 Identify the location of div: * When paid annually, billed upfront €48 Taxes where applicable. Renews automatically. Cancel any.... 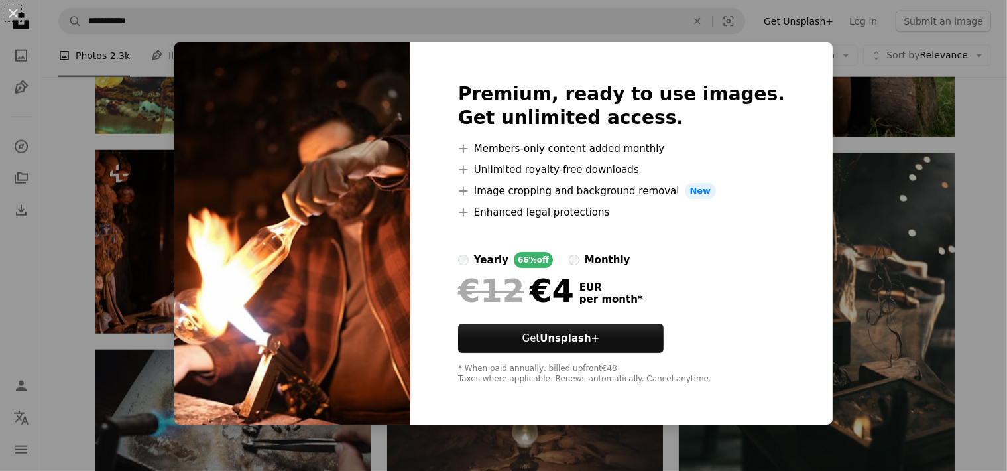
(621, 374).